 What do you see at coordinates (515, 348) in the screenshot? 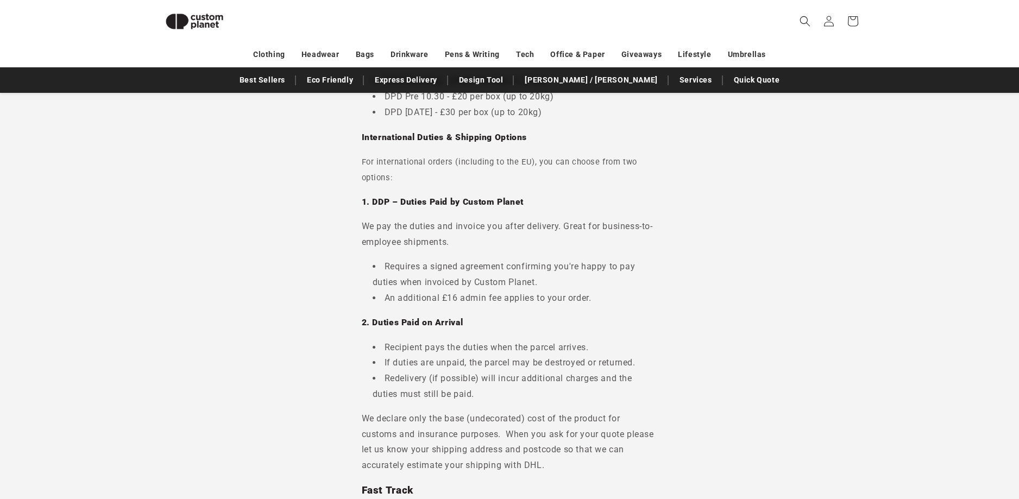
I see `li: Recipient pays the duties when the parcel arrives.` at bounding box center [515, 348].